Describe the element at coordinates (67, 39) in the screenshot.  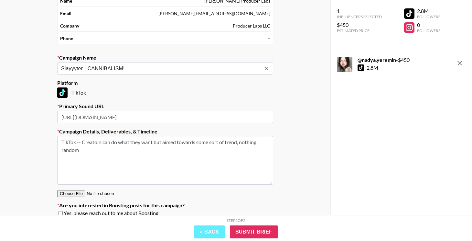
I see `strong: Phone` at that location.